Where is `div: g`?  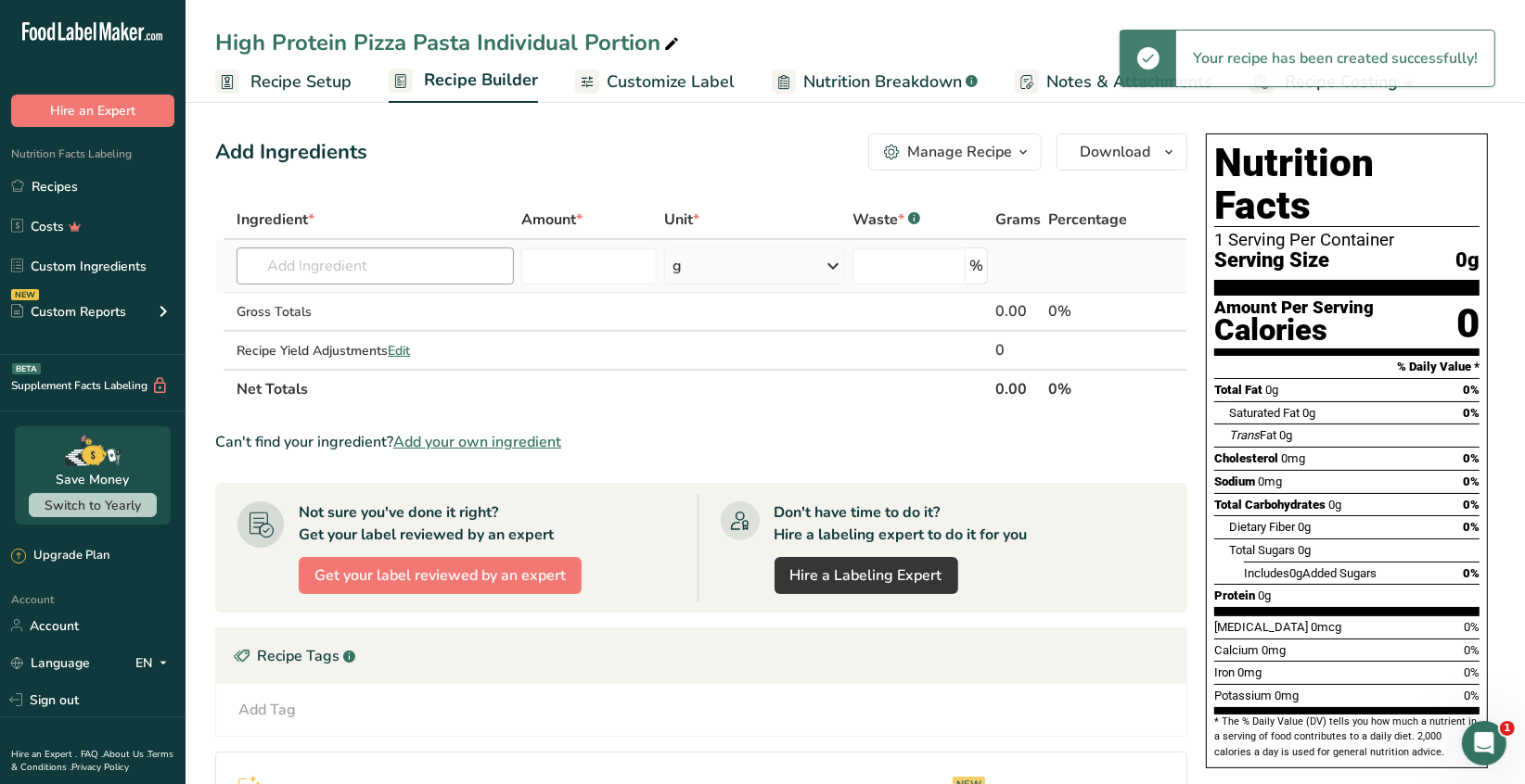 div: g is located at coordinates (677, 266).